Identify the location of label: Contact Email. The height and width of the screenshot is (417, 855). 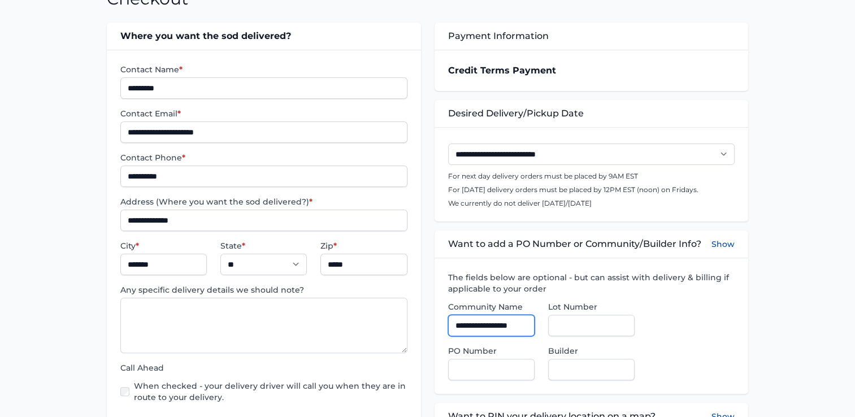
(263, 114).